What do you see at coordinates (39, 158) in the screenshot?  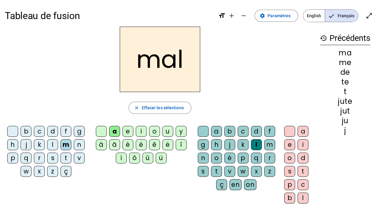 I see `div: r` at bounding box center [39, 158].